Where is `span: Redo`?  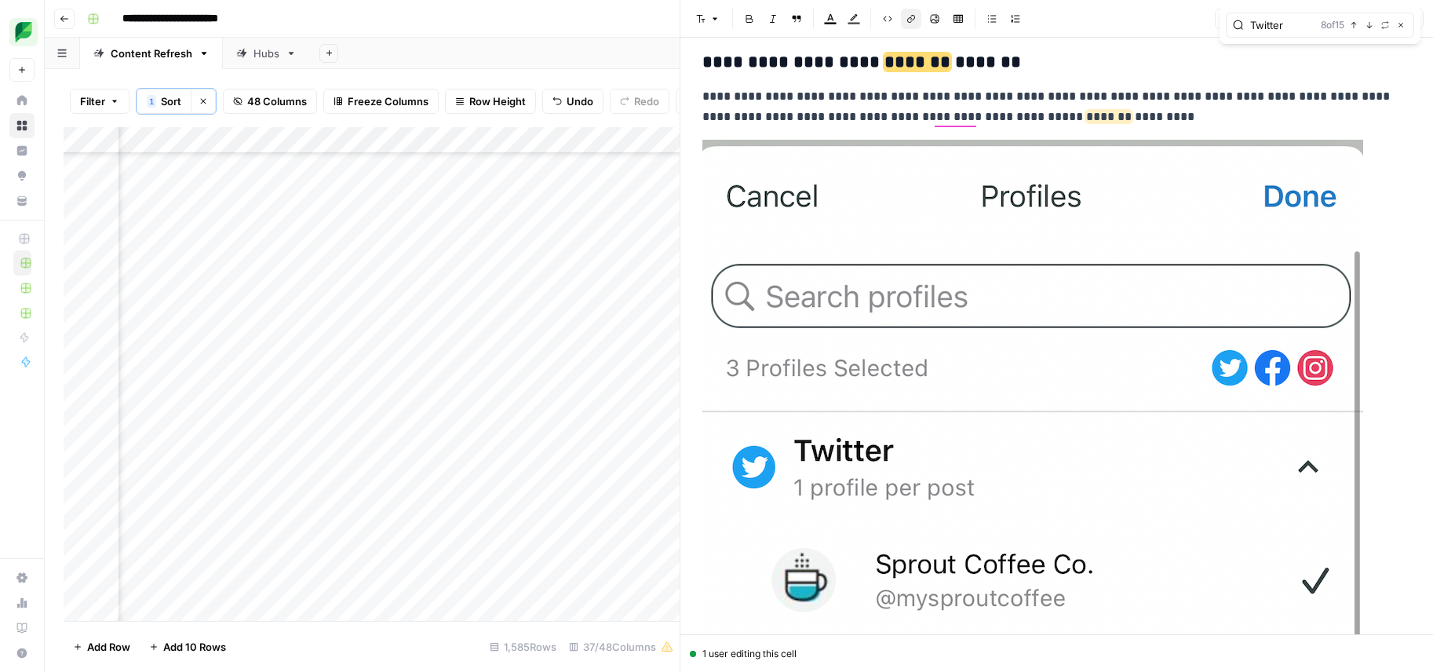
span: Redo is located at coordinates (647, 101).